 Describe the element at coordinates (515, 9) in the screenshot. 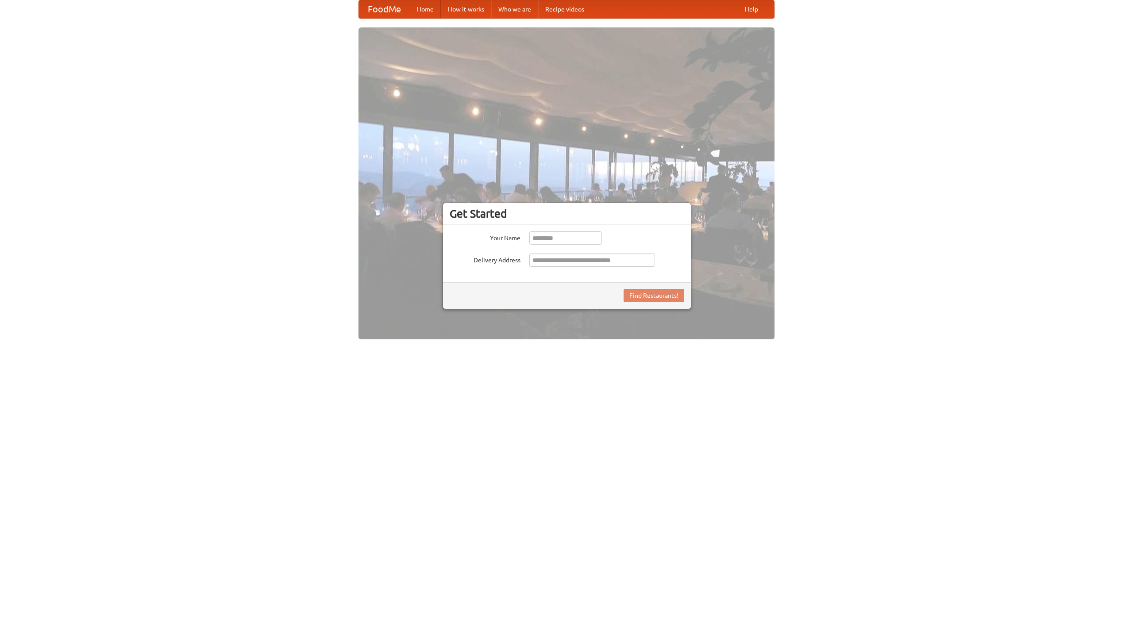

I see `a: Who we are` at that location.